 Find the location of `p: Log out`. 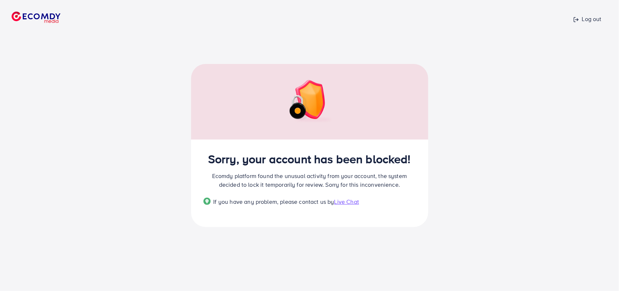

p: Log out is located at coordinates (588, 19).